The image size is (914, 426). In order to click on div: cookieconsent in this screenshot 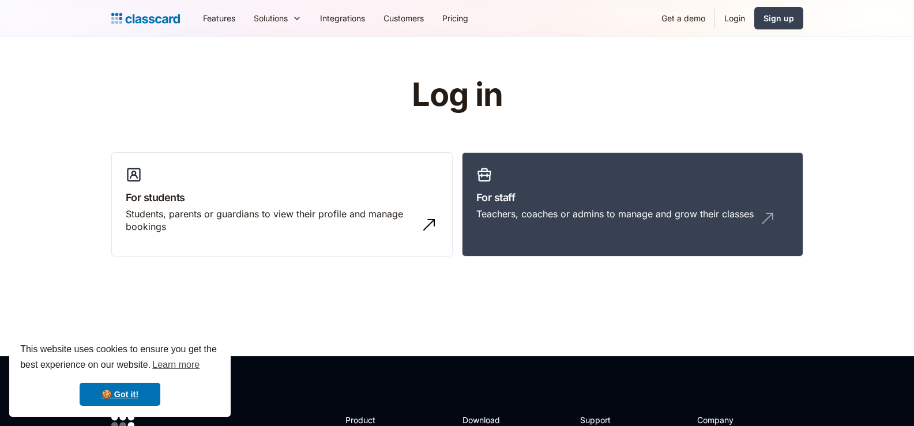, I will do `click(120, 374)`.